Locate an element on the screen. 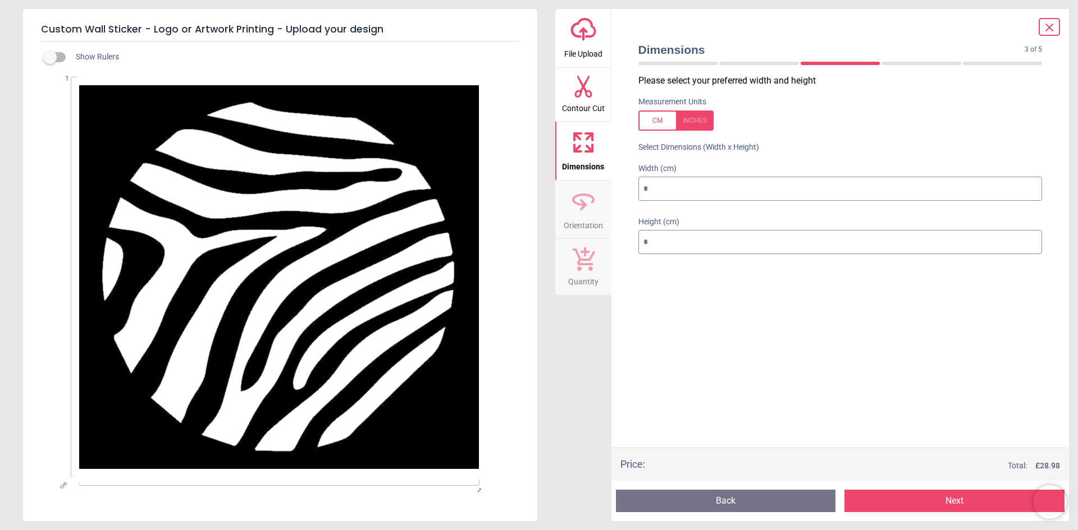  button: Back is located at coordinates (726, 501).